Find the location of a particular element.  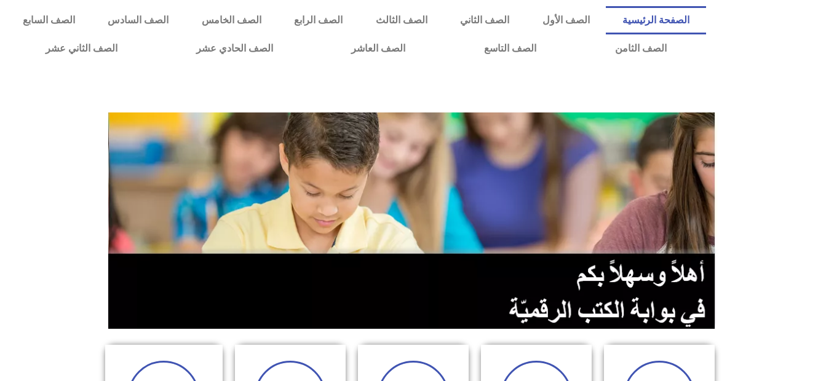

a: الصف الحادي عشر is located at coordinates (234, 49).